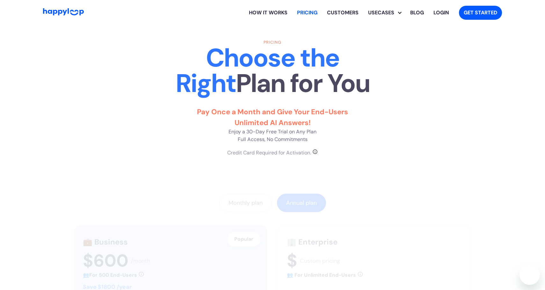 The height and width of the screenshot is (290, 545). Describe the element at coordinates (63, 13) in the screenshot. I see `a: Go to Home Page` at that location.